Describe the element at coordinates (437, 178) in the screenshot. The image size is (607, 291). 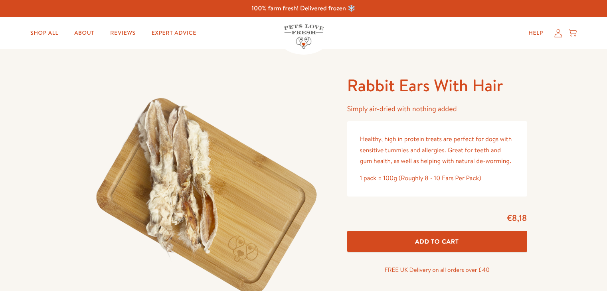
I see `div: 1 pack = 100g (Roughly 8 - 10 Ears Per Pack)` at that location.